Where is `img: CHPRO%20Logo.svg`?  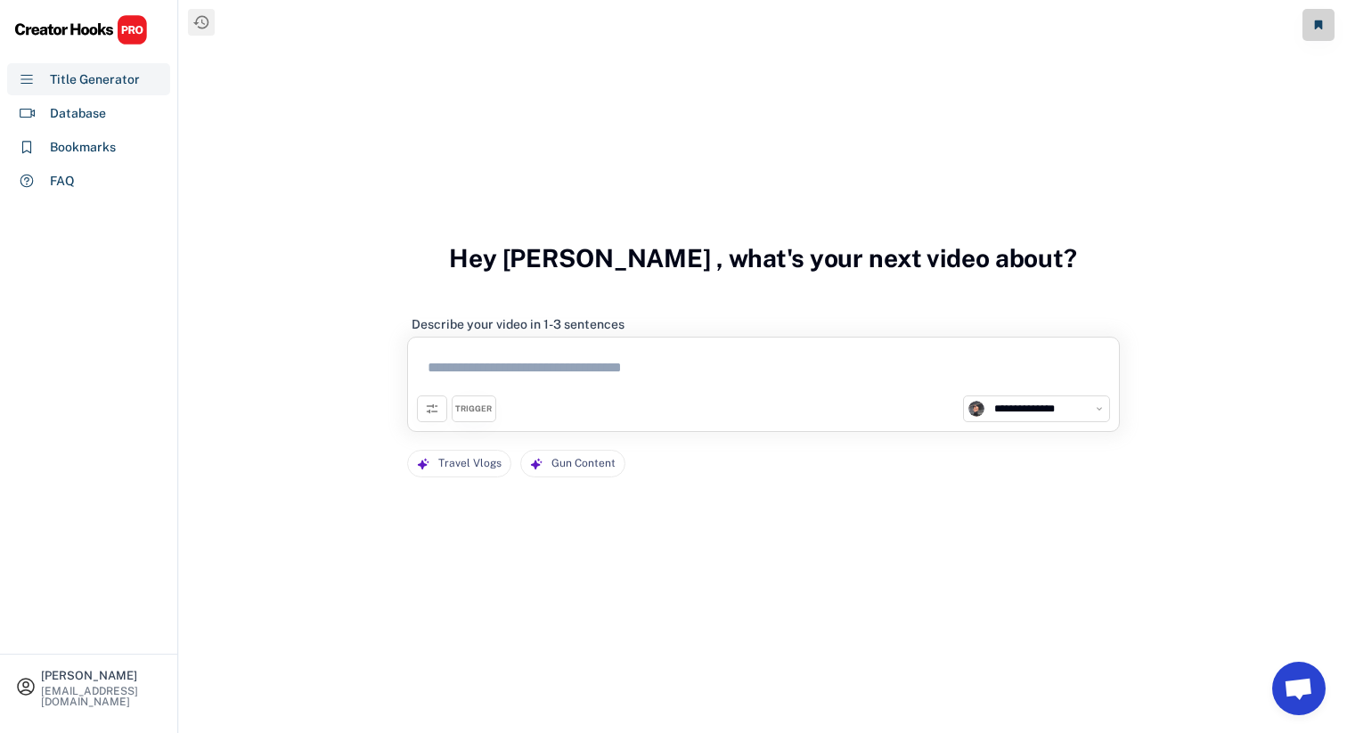 img: CHPRO%20Logo.svg is located at coordinates (81, 29).